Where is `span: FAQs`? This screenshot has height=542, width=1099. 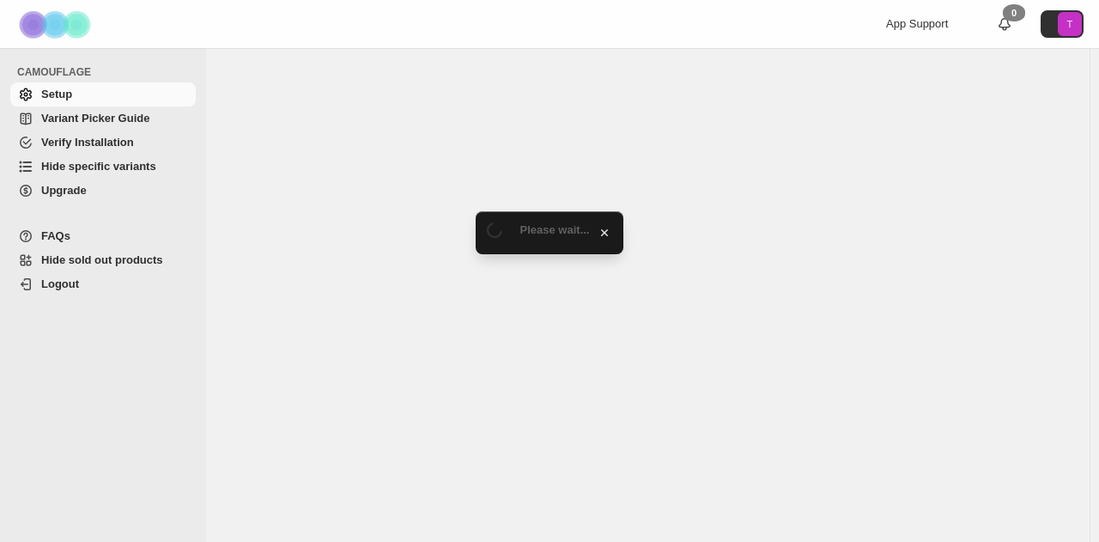 span: FAQs is located at coordinates (56, 235).